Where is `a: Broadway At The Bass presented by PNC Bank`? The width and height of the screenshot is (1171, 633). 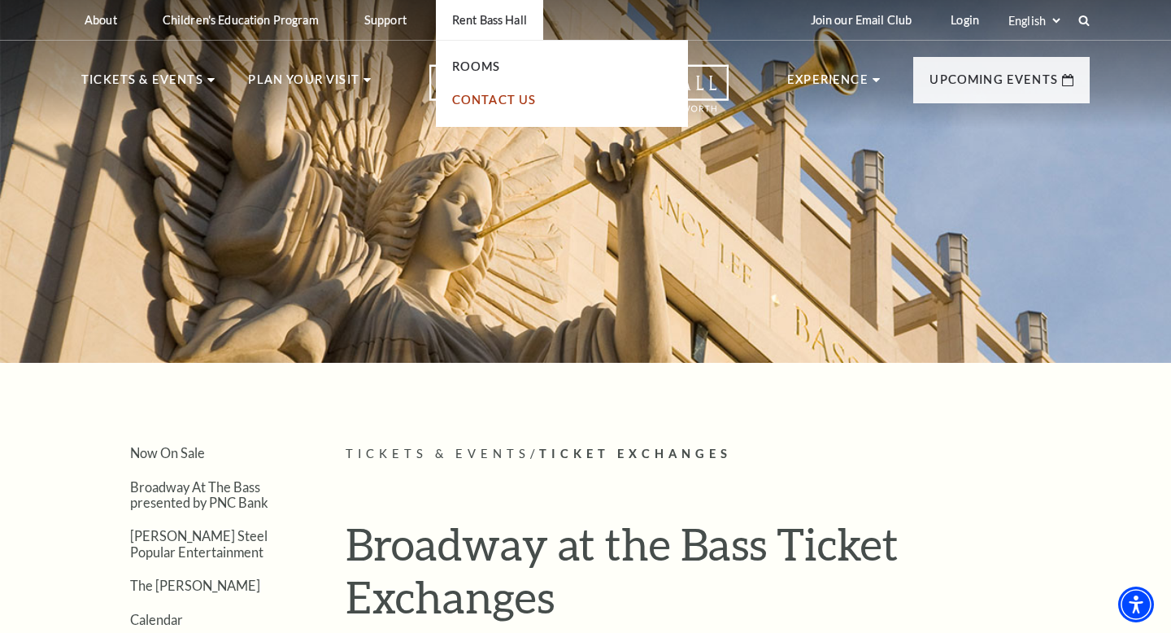 a: Broadway At The Bass presented by PNC Bank is located at coordinates (199, 494).